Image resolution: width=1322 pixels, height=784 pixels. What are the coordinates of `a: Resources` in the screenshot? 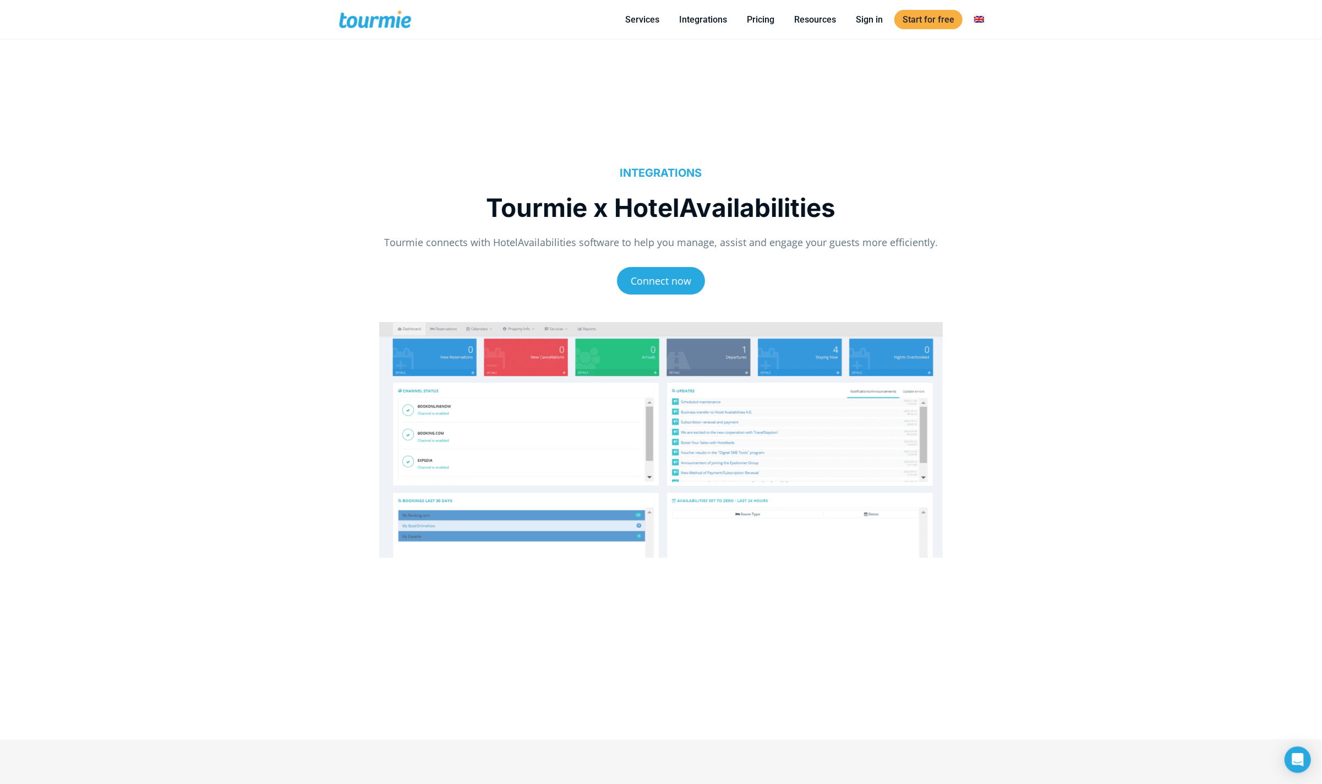 It's located at (815, 19).